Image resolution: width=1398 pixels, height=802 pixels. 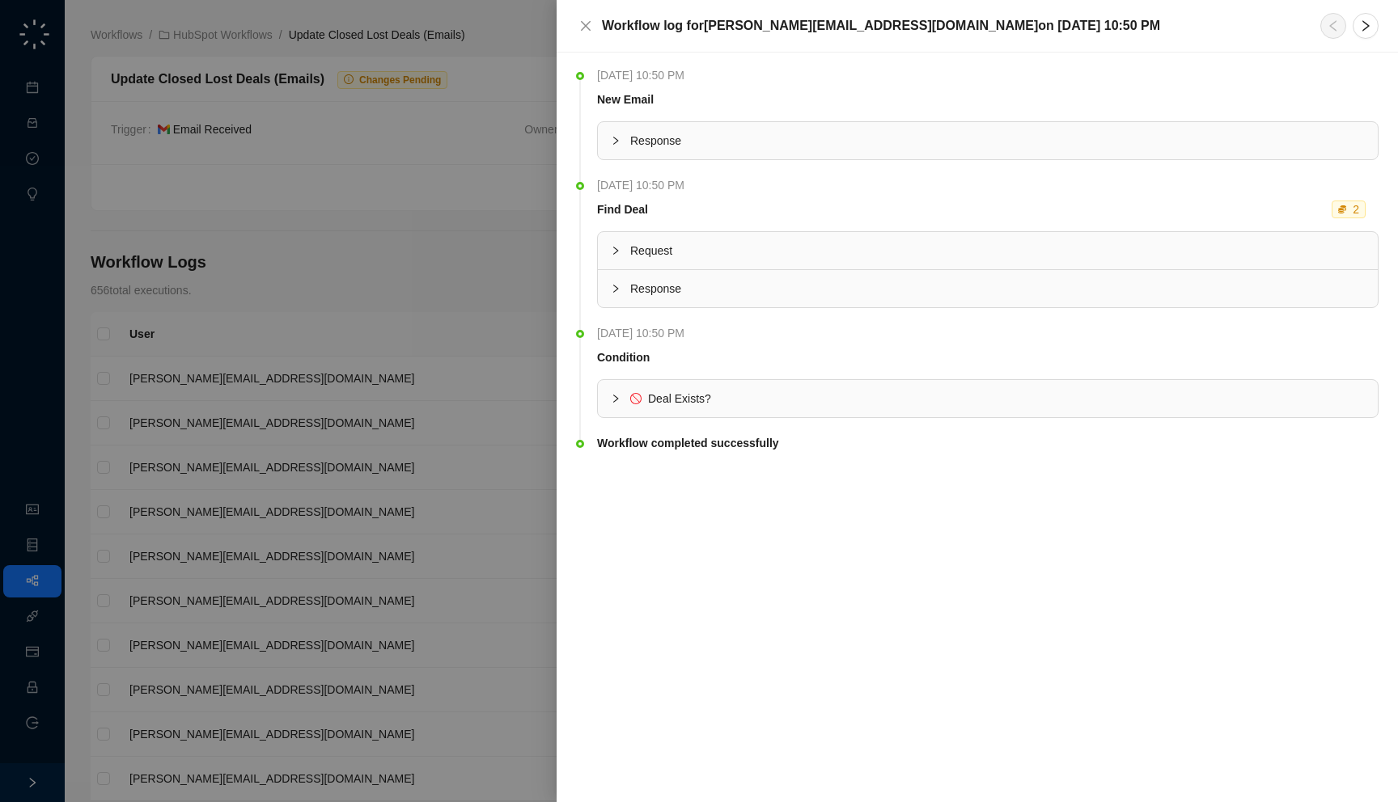 I want to click on strong: Find Deal, so click(x=622, y=210).